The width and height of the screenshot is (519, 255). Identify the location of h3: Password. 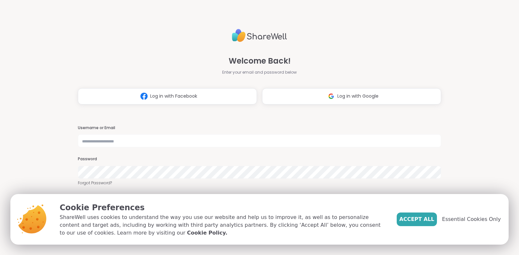
(260, 159).